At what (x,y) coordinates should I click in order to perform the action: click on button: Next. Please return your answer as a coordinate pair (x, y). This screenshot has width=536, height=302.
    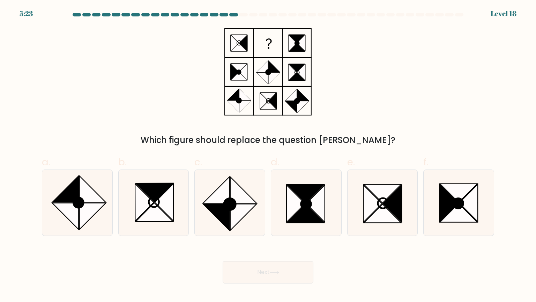
    Looking at the image, I should click on (268, 272).